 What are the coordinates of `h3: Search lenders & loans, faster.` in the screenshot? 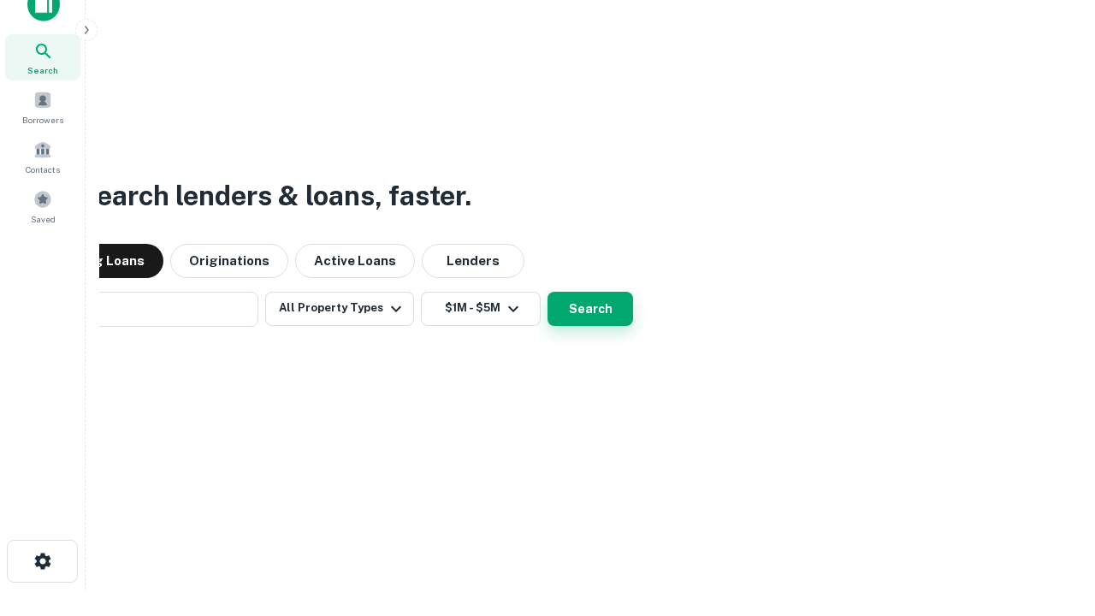 It's located at (275, 196).